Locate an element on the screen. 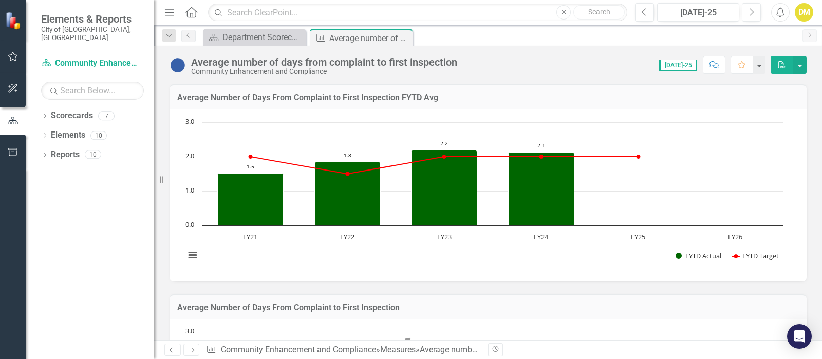 The height and width of the screenshot is (359, 822). path: FY23, 2.18333333. FYTD Actual. is located at coordinates (444, 187).